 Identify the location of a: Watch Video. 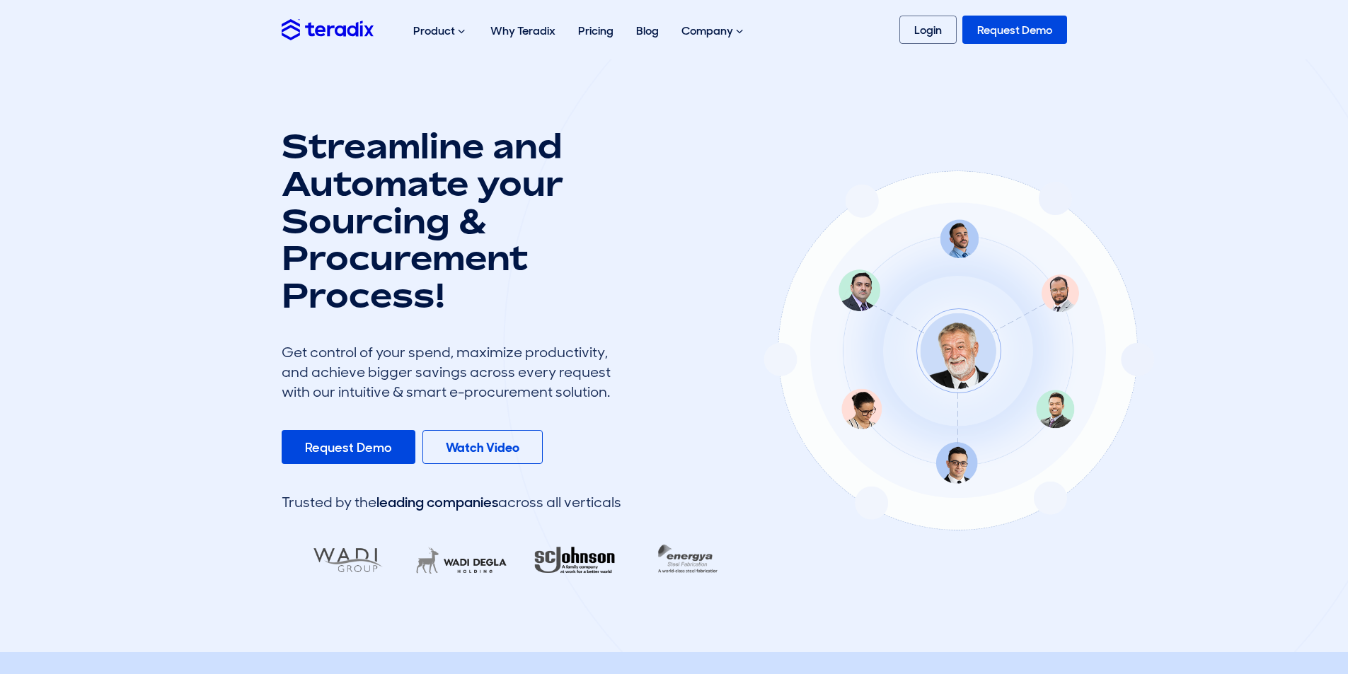
(483, 447).